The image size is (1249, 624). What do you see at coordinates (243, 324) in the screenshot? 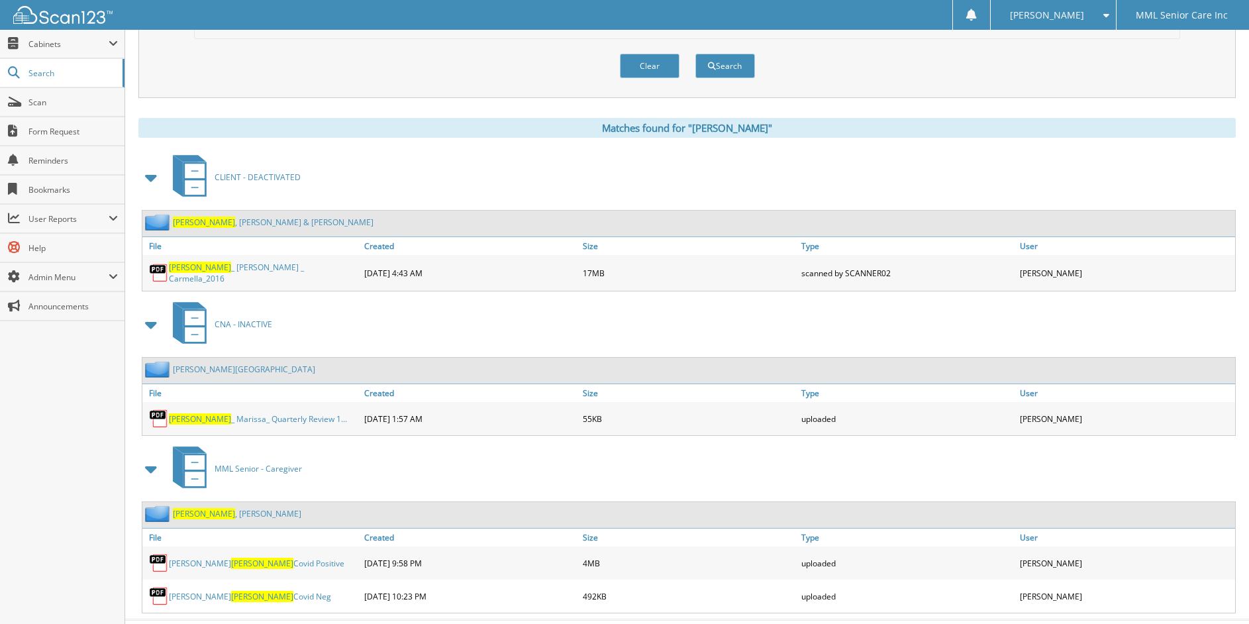
I see `span: CNA - INACTIVE` at bounding box center [243, 324].